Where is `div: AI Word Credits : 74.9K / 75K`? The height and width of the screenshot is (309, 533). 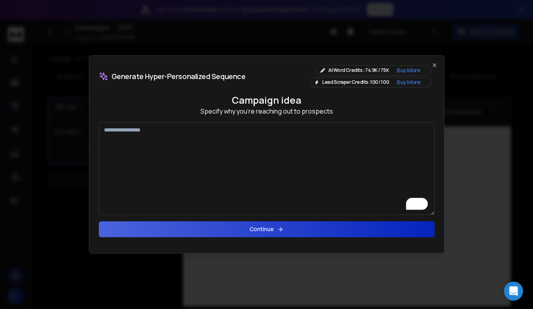 div: AI Word Credits : 74.9K / 75K is located at coordinates (373, 70).